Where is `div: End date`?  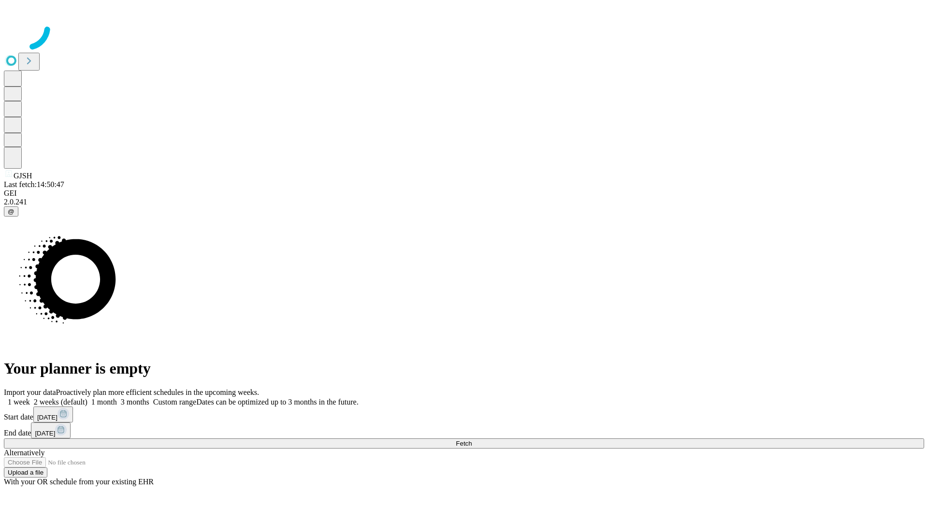 div: End date is located at coordinates (464, 430).